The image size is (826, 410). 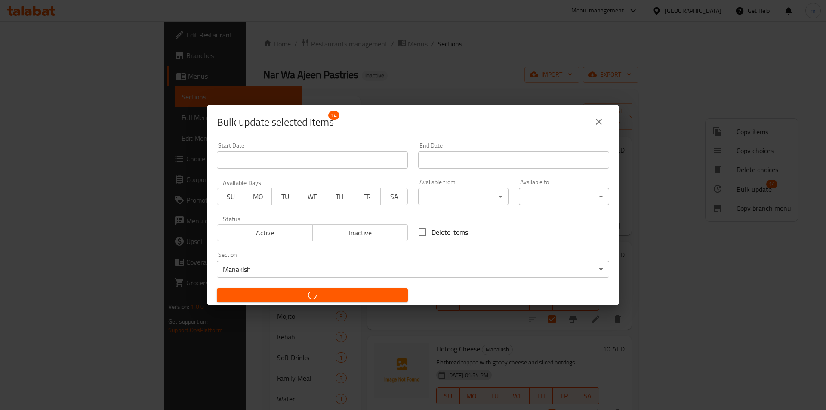 What do you see at coordinates (367, 197) in the screenshot?
I see `button: FR` at bounding box center [367, 197].